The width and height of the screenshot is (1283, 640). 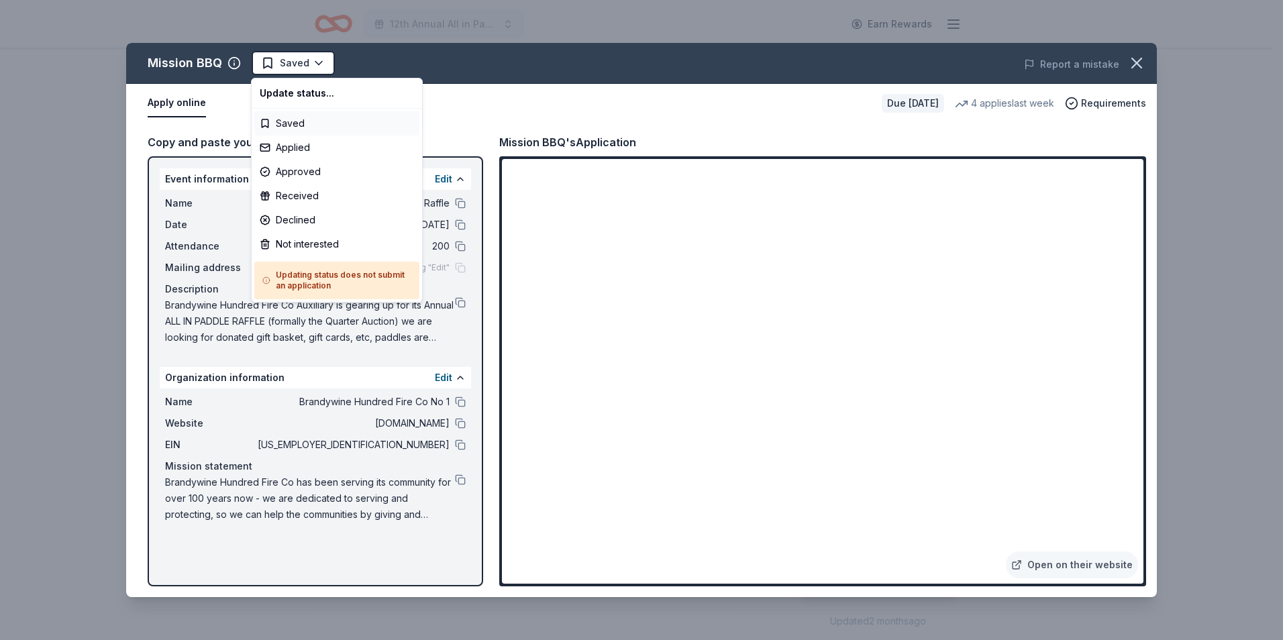 What do you see at coordinates (337, 281) in the screenshot?
I see `h5: Updating status does not submit an application` at bounding box center [337, 281].